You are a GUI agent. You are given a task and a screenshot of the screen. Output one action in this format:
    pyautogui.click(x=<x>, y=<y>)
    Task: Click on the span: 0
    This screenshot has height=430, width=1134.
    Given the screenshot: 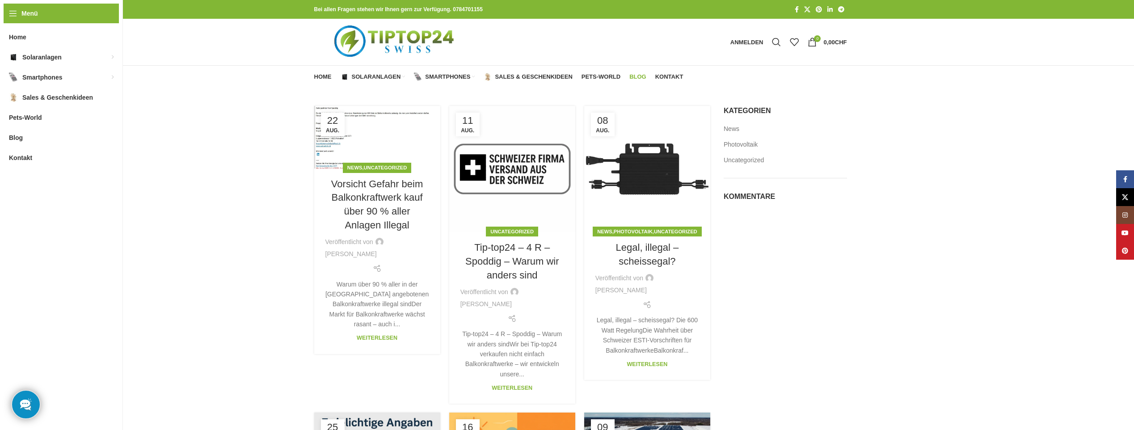 What is the action you would take?
    pyautogui.click(x=817, y=38)
    